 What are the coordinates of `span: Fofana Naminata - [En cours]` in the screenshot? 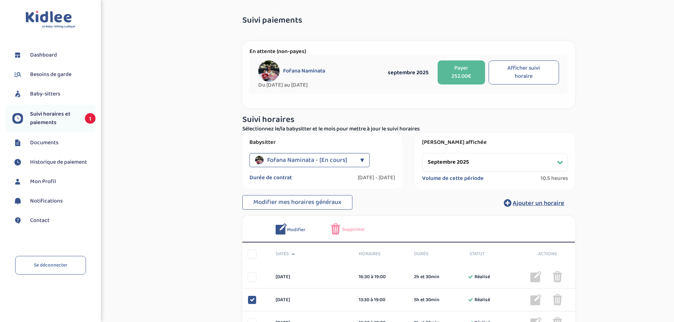 It's located at (307, 160).